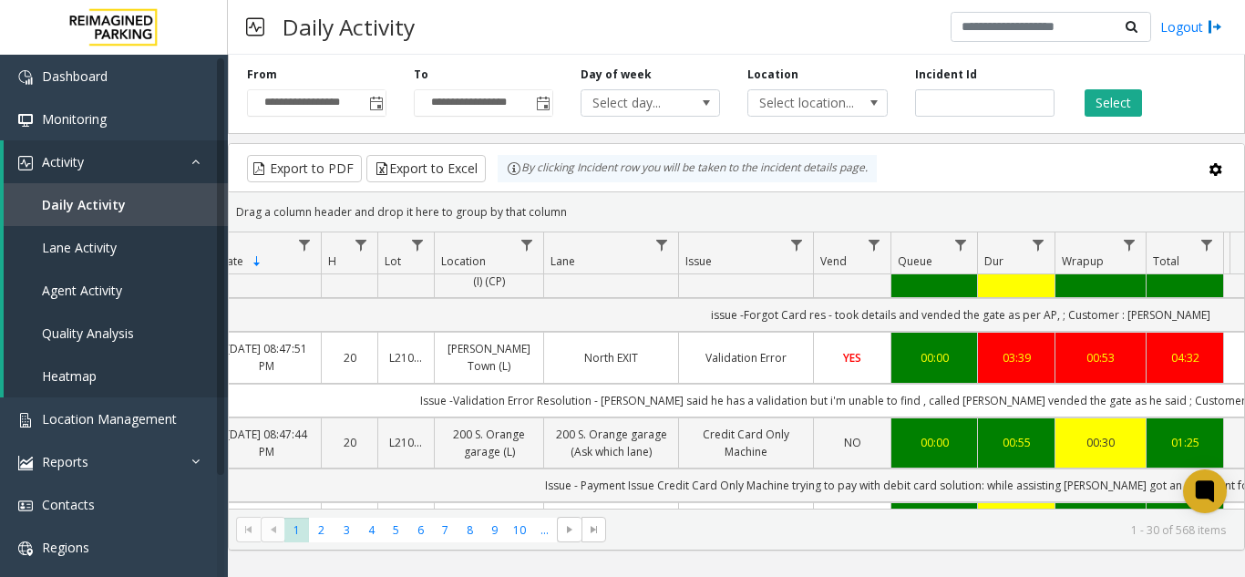 This screenshot has height=577, width=1245. What do you see at coordinates (1191, 26) in the screenshot?
I see `a: Logout` at bounding box center [1191, 26].